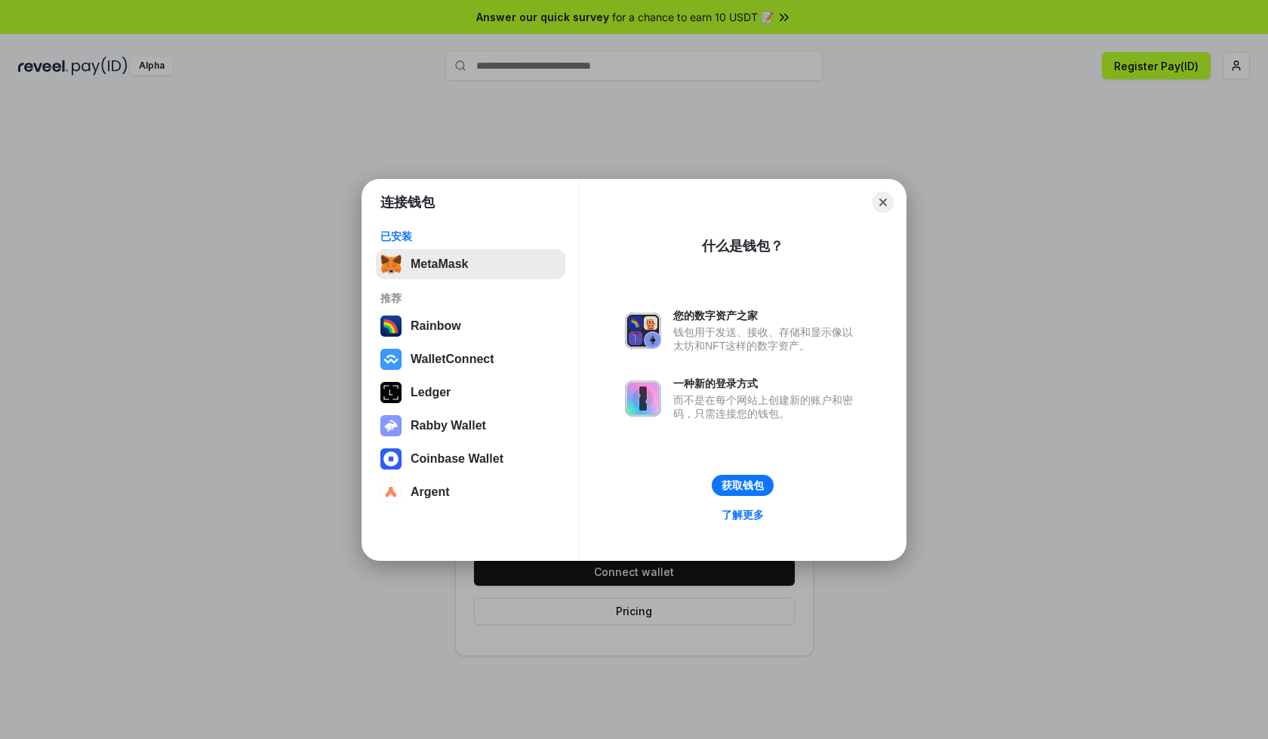  What do you see at coordinates (391, 392) in the screenshot?
I see `img: svg+xml,%3Csvg%20xmlns%3D%22http%3A%2F%2Fwww.w3.org%2F2000%2Fsvg%22%20width%3D%2228%22%20height%3...` at bounding box center [391, 392].